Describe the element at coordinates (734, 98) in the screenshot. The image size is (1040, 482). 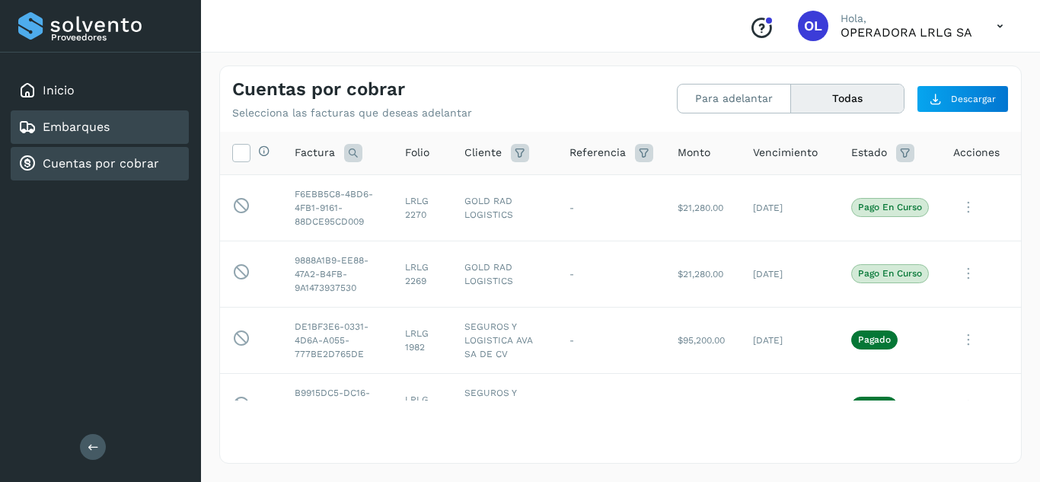
I see `button: Para adelantar` at that location.